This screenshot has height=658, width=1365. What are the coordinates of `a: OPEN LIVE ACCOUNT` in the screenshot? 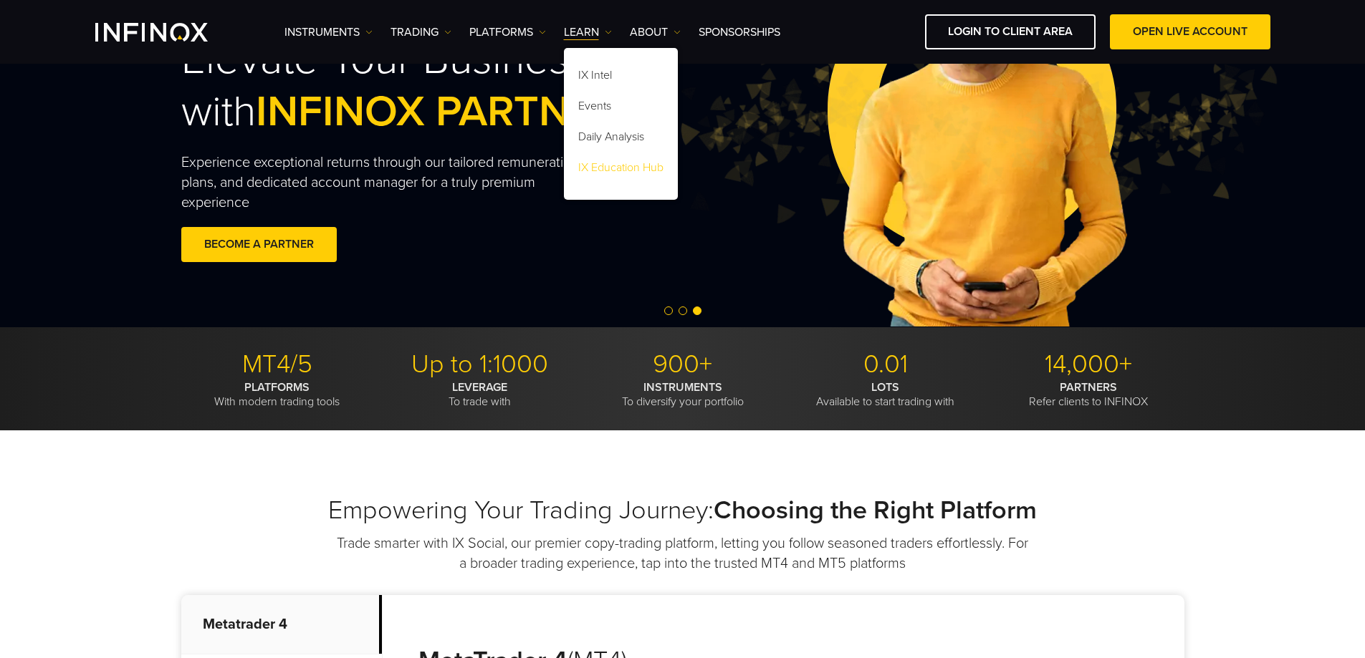 It's located at (1190, 32).